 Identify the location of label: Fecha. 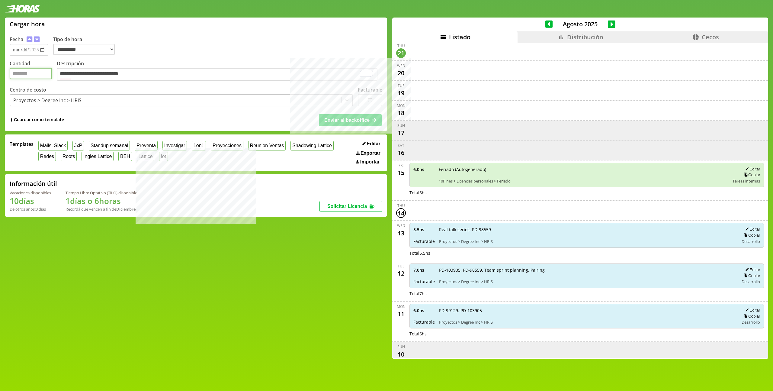
(16, 39).